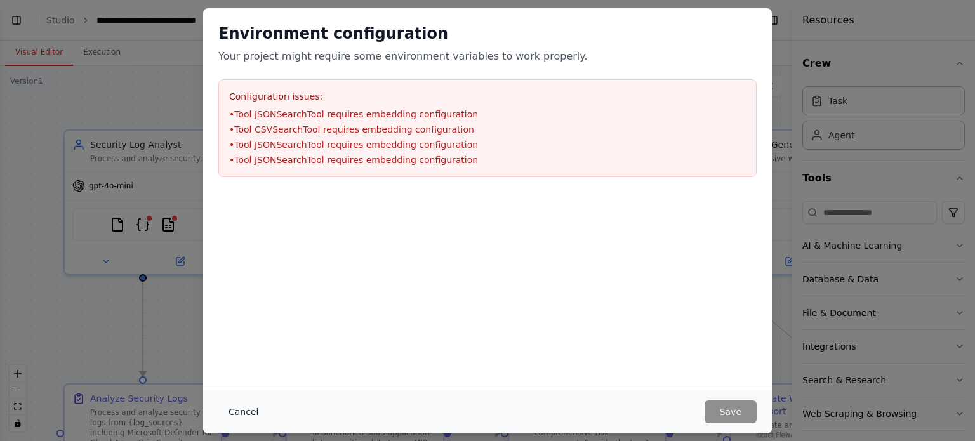 Image resolution: width=975 pixels, height=441 pixels. Describe the element at coordinates (488, 34) in the screenshot. I see `h2: Environment configuration` at that location.